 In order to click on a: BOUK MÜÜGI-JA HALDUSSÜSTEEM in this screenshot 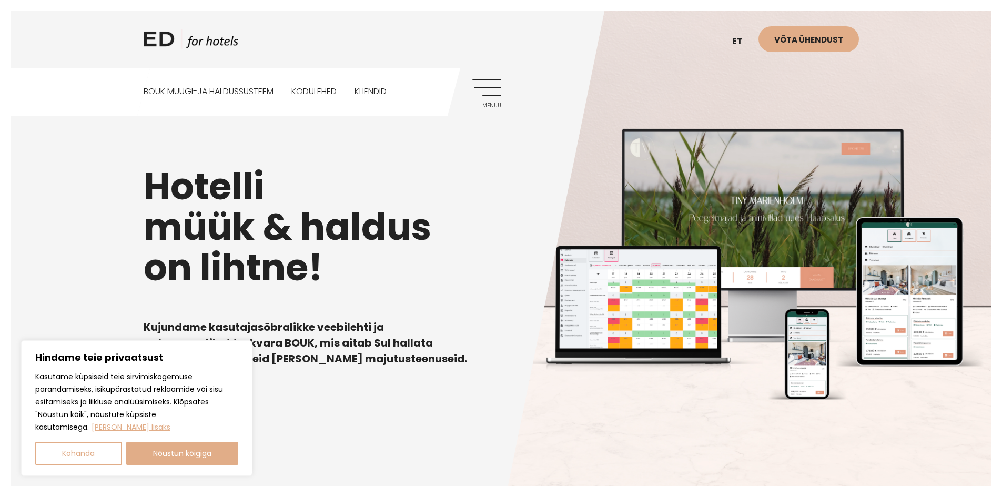, I will do `click(208, 91)`.